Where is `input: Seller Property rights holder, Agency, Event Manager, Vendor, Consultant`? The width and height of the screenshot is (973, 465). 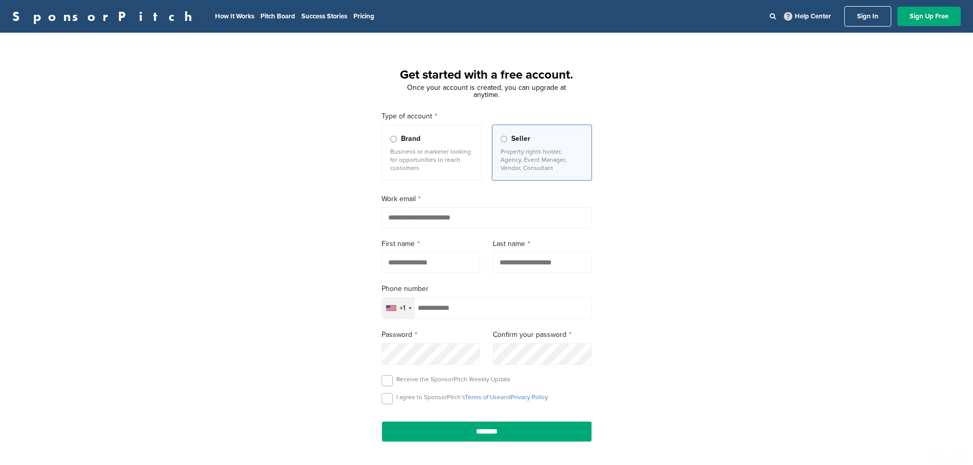
input: Seller Property rights holder, Agency, Event Manager, Vendor, Consultant is located at coordinates (504, 139).